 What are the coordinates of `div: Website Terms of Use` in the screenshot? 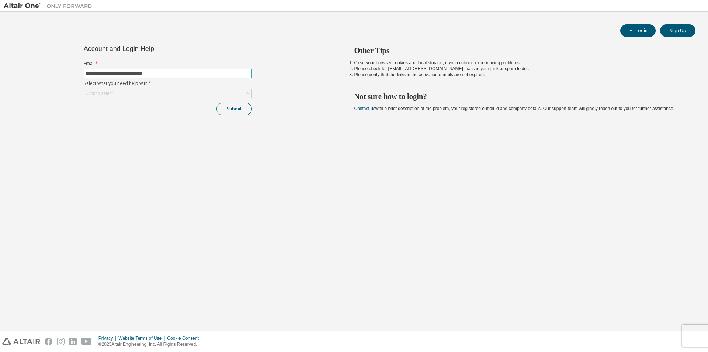 It's located at (143, 338).